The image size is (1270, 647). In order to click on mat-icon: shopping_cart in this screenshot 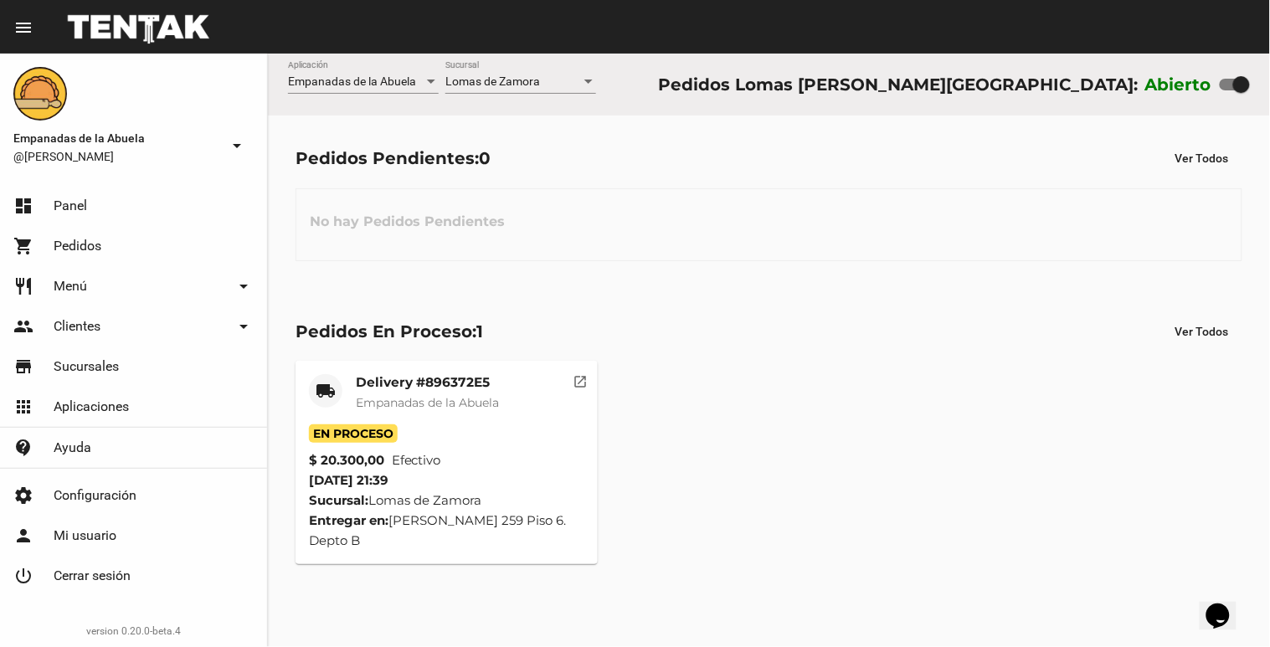, I will do `click(23, 246)`.